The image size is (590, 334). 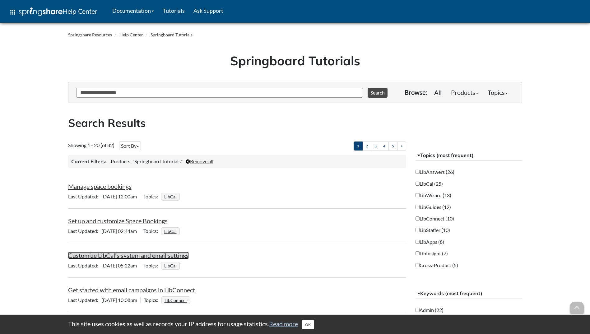 I want to click on button: Sort By, so click(x=130, y=146).